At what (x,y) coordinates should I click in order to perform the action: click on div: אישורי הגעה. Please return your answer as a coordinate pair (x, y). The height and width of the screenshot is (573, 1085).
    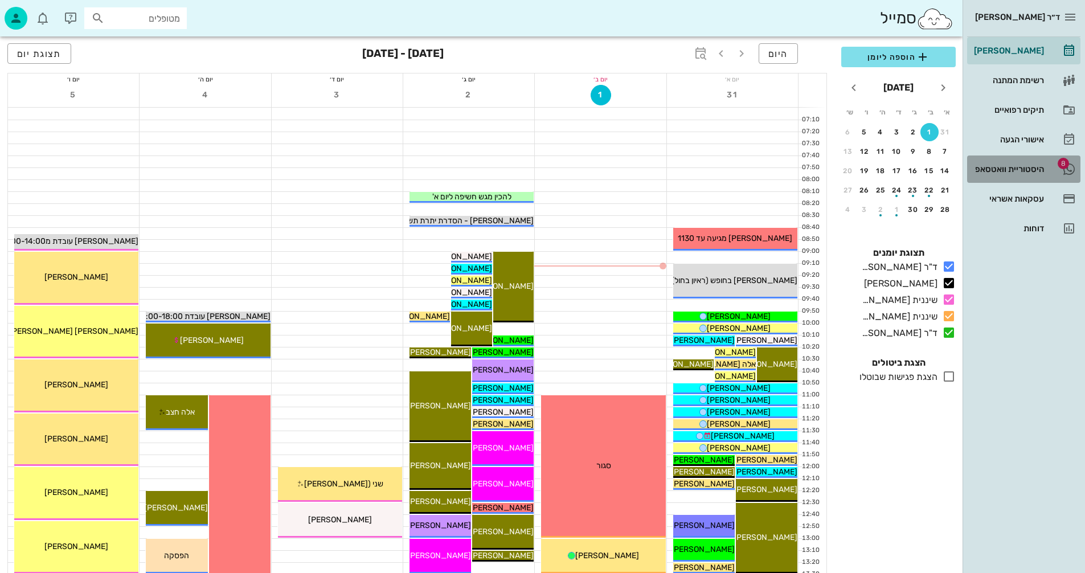
    Looking at the image, I should click on (1007, 140).